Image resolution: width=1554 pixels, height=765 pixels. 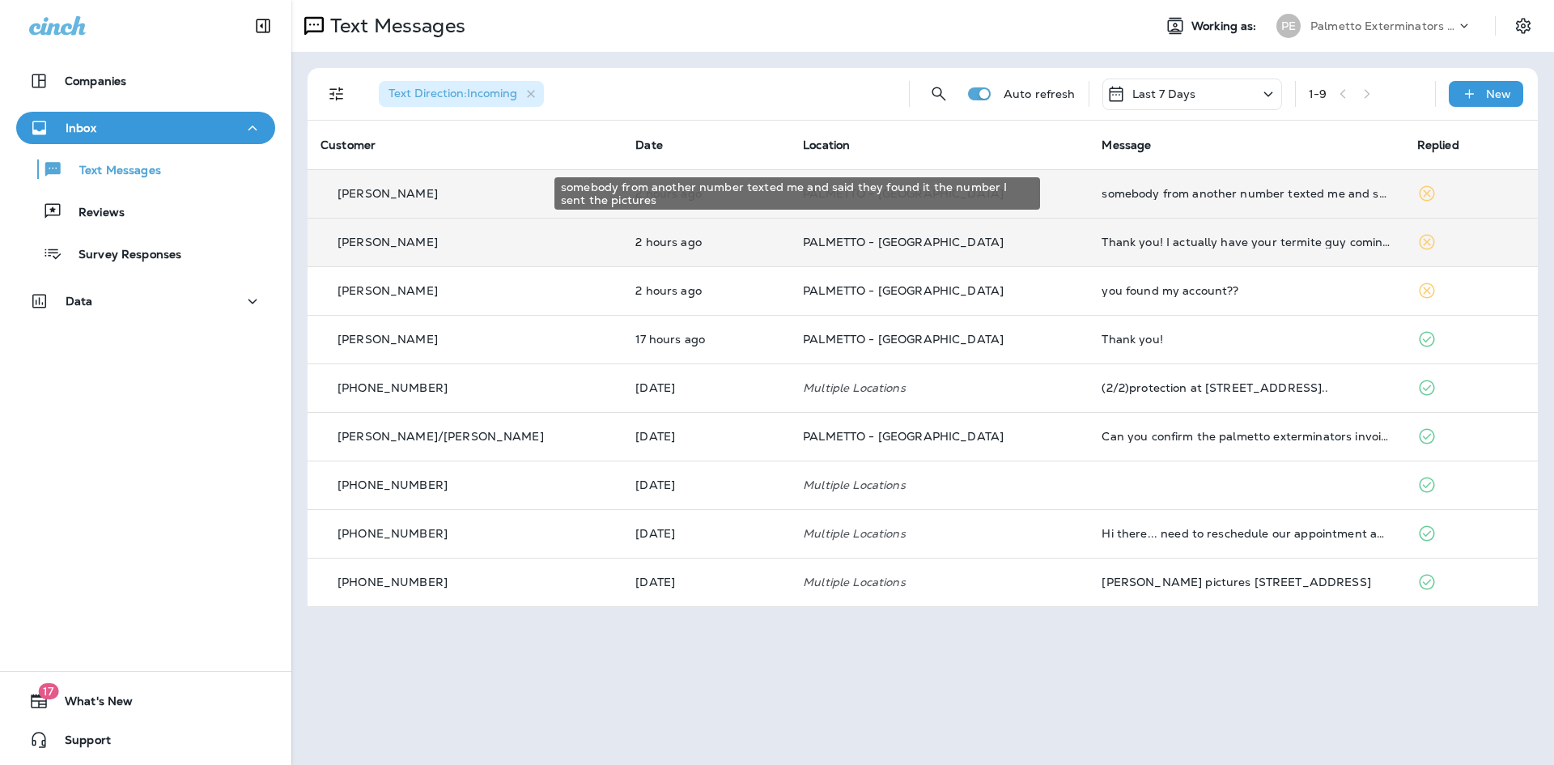 I want to click on p: Sep 2, 2025 12:08 PM, so click(x=706, y=436).